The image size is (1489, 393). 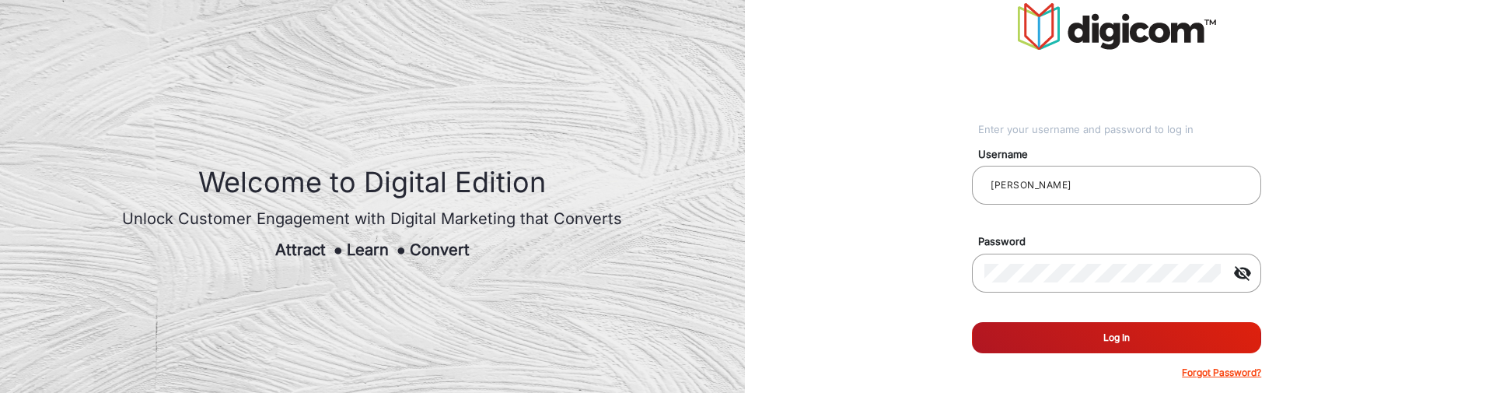 I want to click on img: vmg-logo, so click(x=1117, y=26).